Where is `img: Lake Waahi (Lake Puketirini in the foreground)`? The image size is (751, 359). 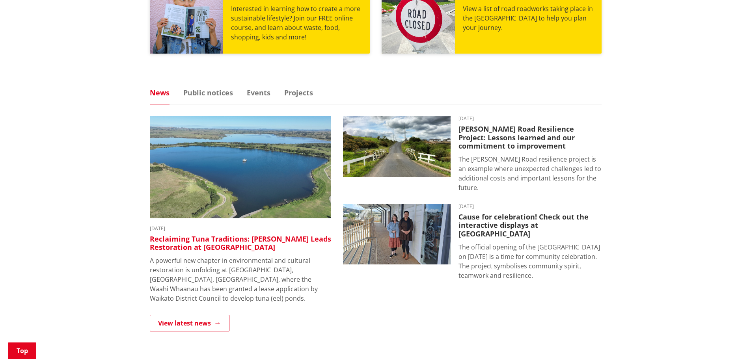
img: Lake Waahi (Lake Puketirini in the foreground) is located at coordinates (241, 167).